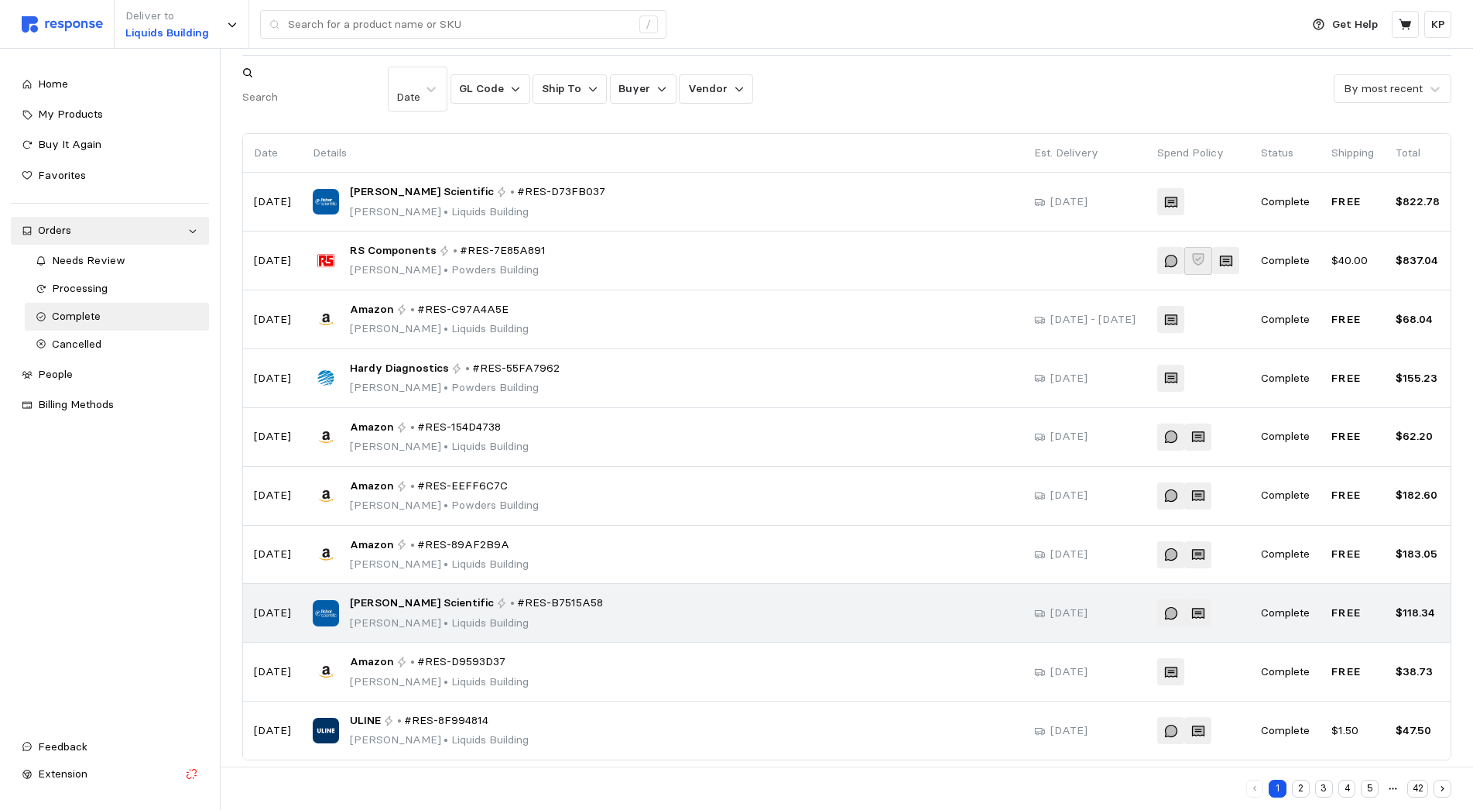 The image size is (1473, 810). I want to click on span: Favorites, so click(62, 175).